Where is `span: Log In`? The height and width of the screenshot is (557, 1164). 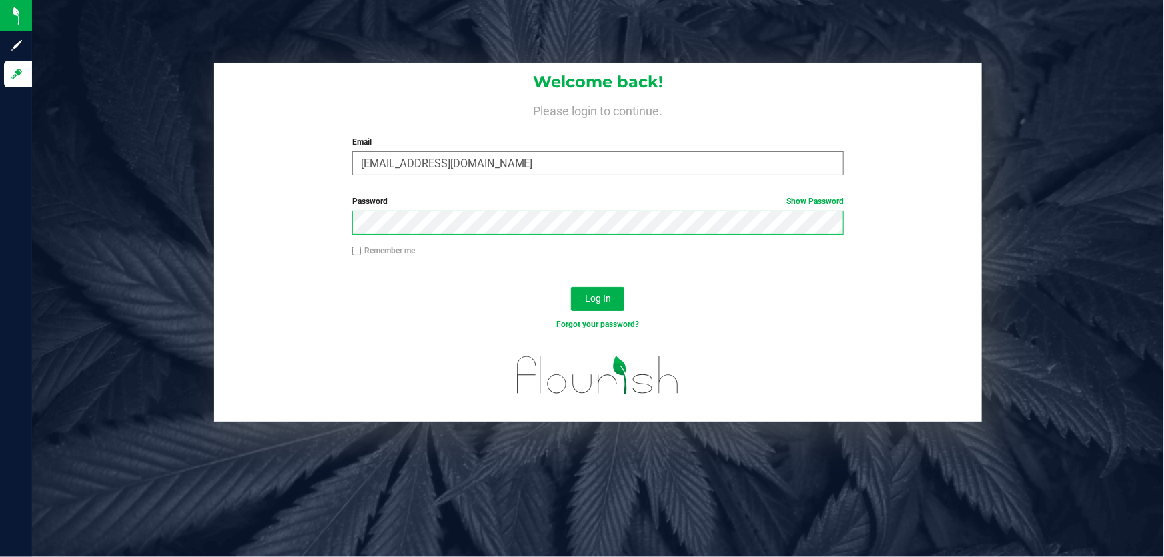
span: Log In is located at coordinates (598, 298).